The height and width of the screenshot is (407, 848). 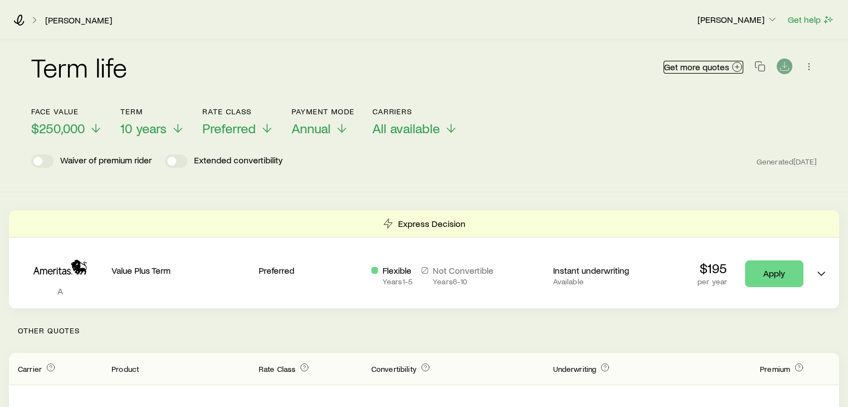 What do you see at coordinates (238, 161) in the screenshot?
I see `p: Extended convertibility` at bounding box center [238, 161].